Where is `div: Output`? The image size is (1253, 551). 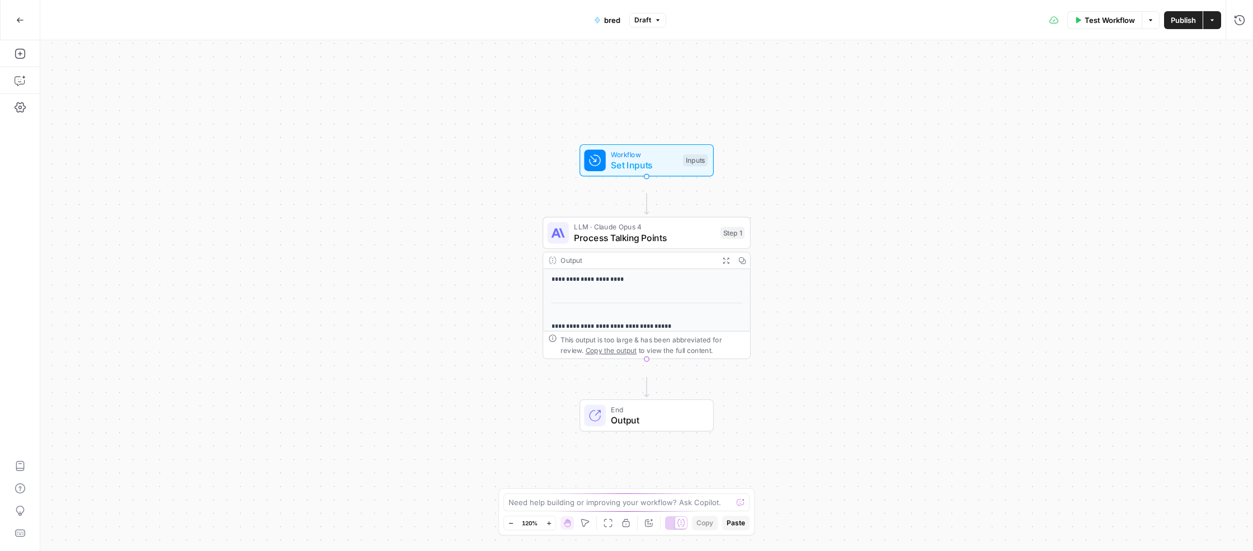
div: Output is located at coordinates (637, 260).